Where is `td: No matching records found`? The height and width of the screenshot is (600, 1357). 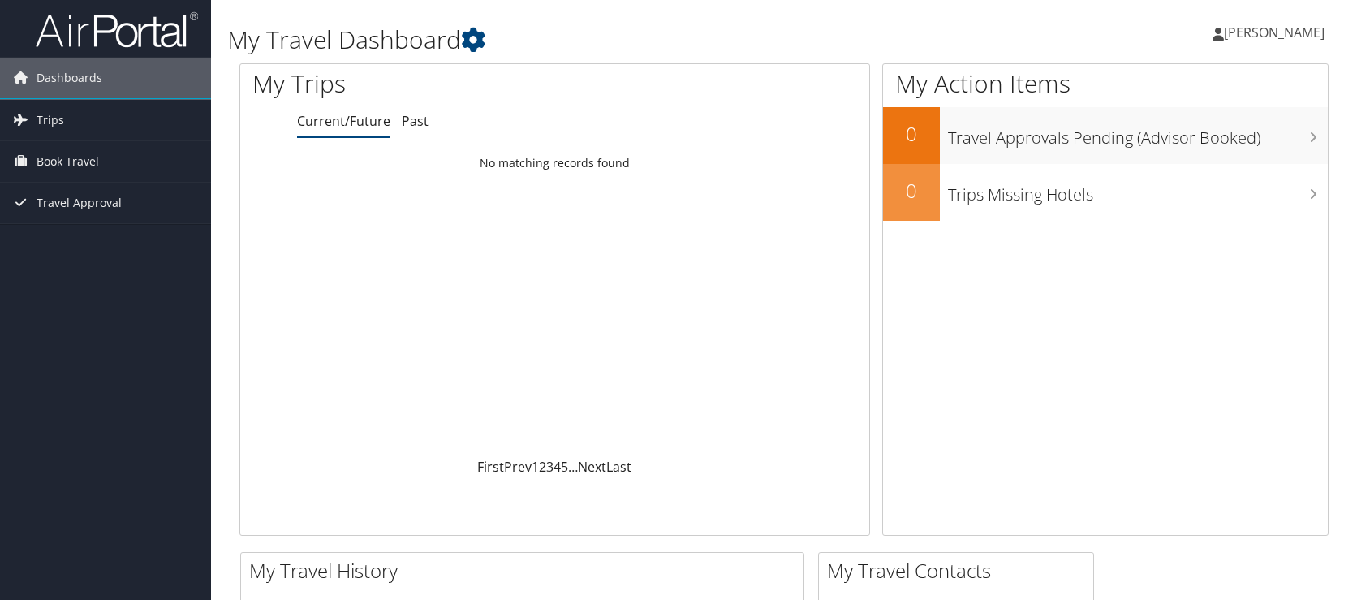
td: No matching records found is located at coordinates (554, 163).